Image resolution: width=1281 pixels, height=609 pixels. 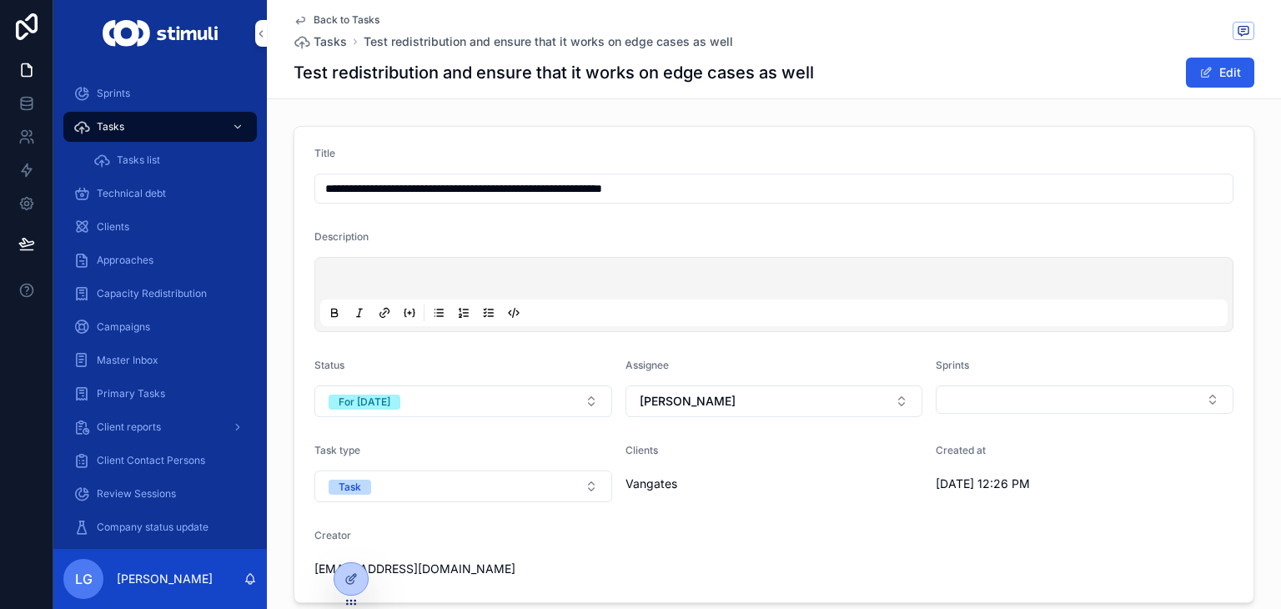 What do you see at coordinates (170, 160) in the screenshot?
I see `a: Tasks list` at bounding box center [170, 160].